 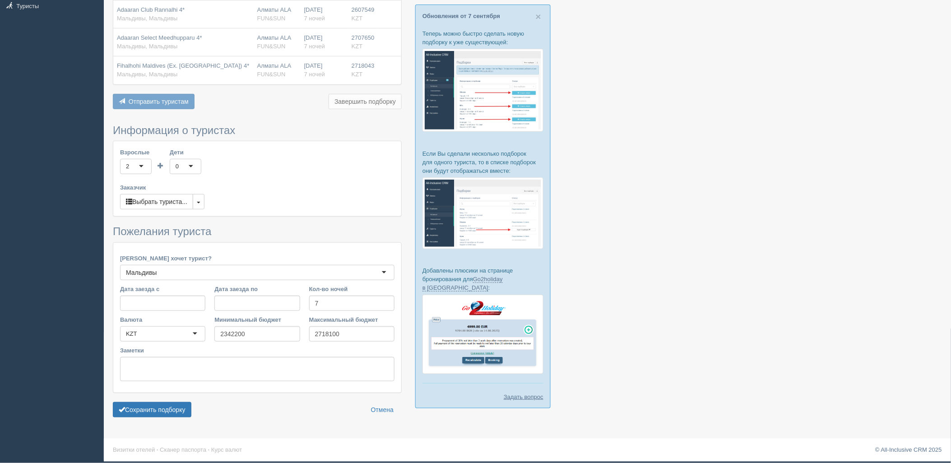 I want to click on button: Close, so click(x=539, y=16).